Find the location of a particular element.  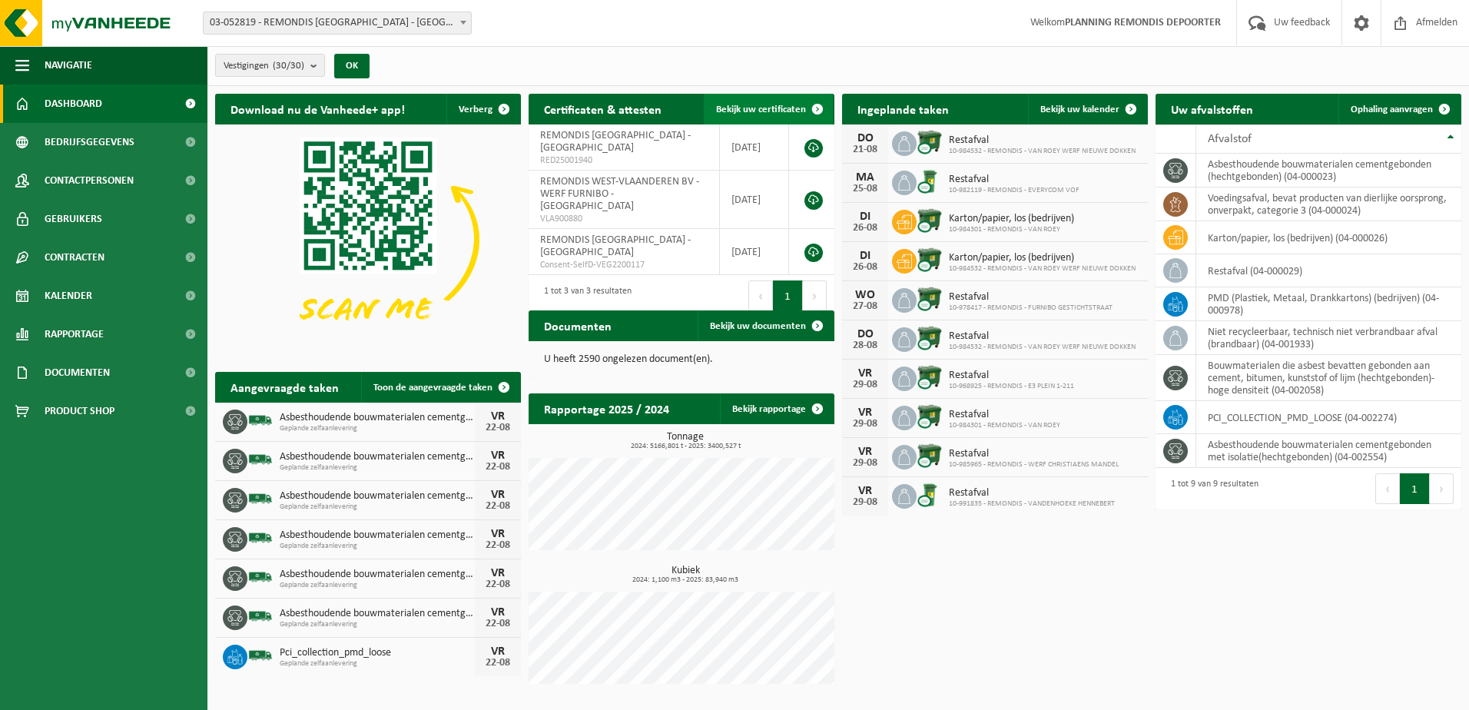

div: 21-08 is located at coordinates (865, 150).